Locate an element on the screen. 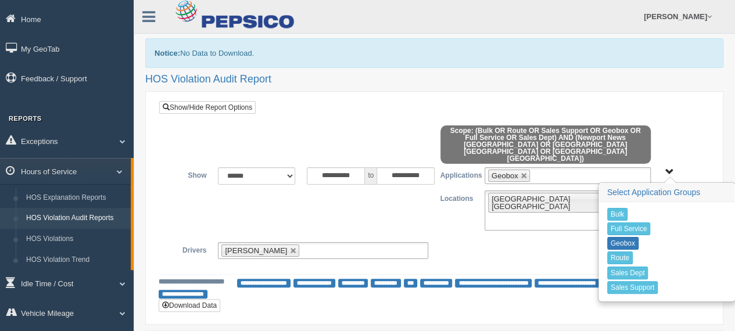 This screenshot has width=735, height=331. a: HOS Violations is located at coordinates (76, 239).